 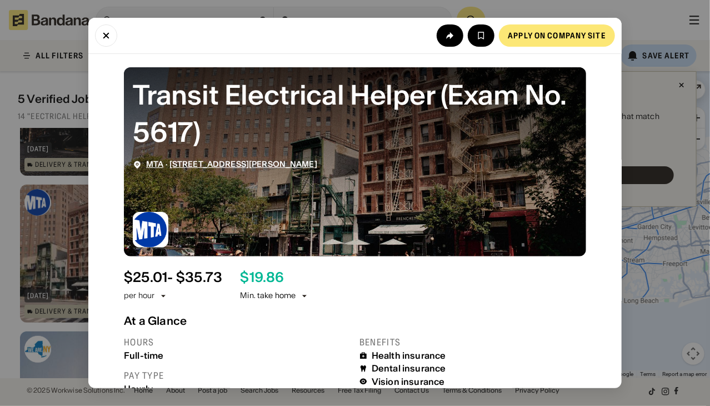 What do you see at coordinates (408, 381) in the screenshot?
I see `div: Vision insurance` at bounding box center [408, 381].